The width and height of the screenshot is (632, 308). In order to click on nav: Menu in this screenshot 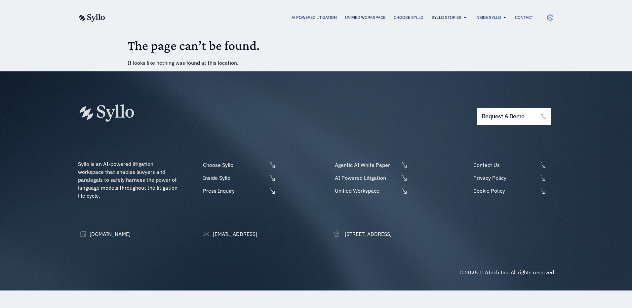, I will do `click(326, 18)`.